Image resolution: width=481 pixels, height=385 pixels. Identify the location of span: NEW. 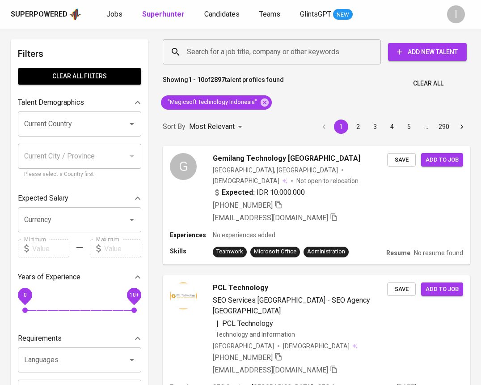
(343, 15).